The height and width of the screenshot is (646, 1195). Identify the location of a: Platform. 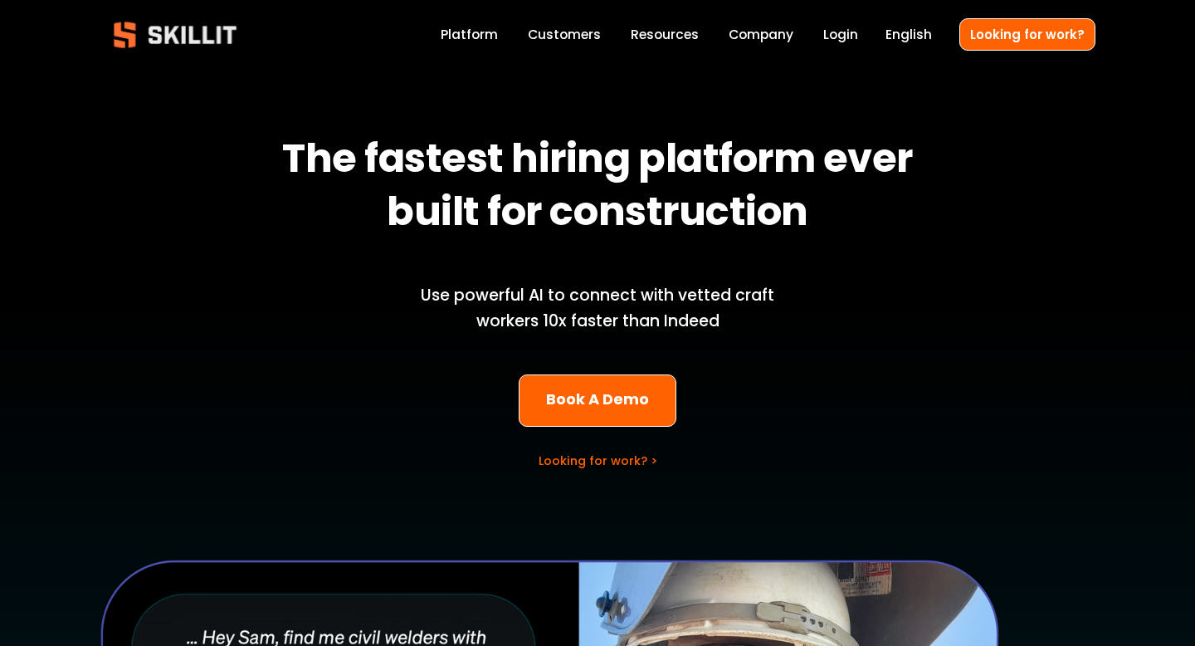
(469, 34).